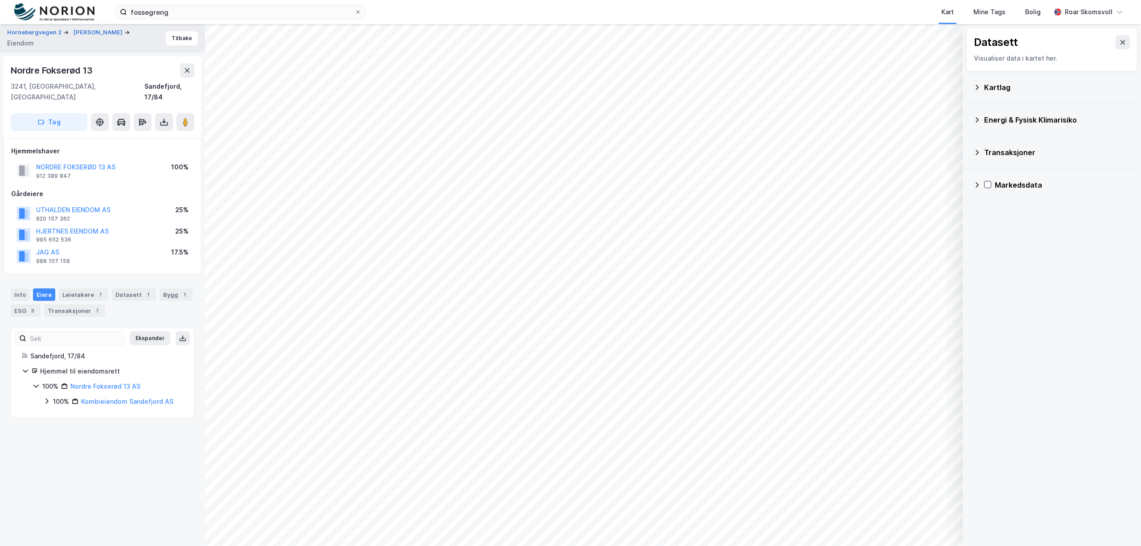 The width and height of the screenshot is (1141, 546). What do you see at coordinates (20, 295) in the screenshot?
I see `div: Info` at bounding box center [20, 295].